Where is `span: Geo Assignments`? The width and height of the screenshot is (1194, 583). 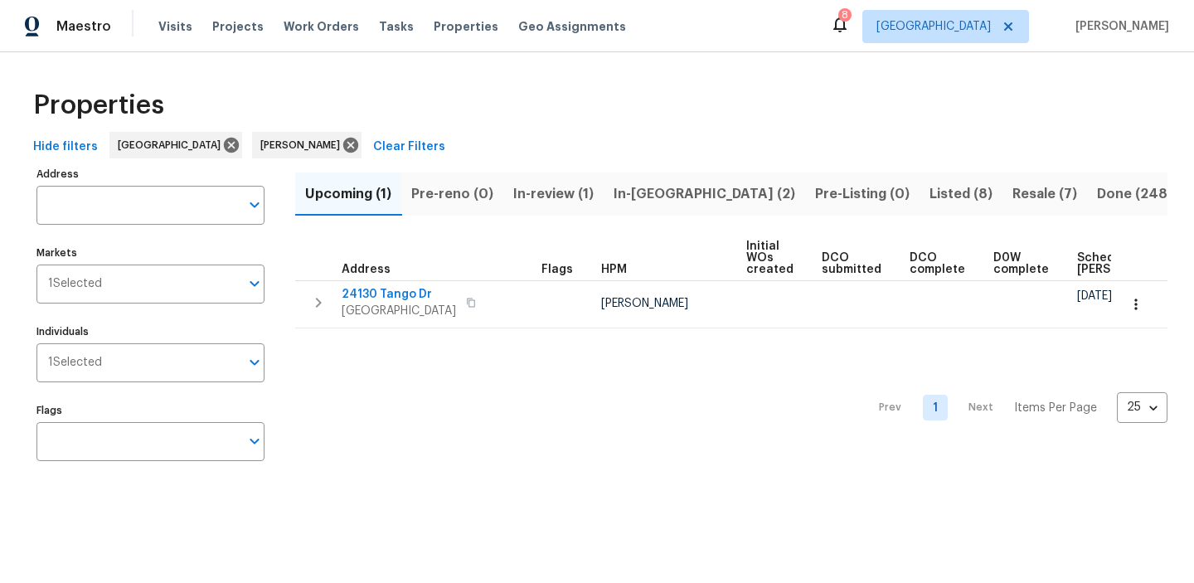
span: Geo Assignments is located at coordinates (572, 27).